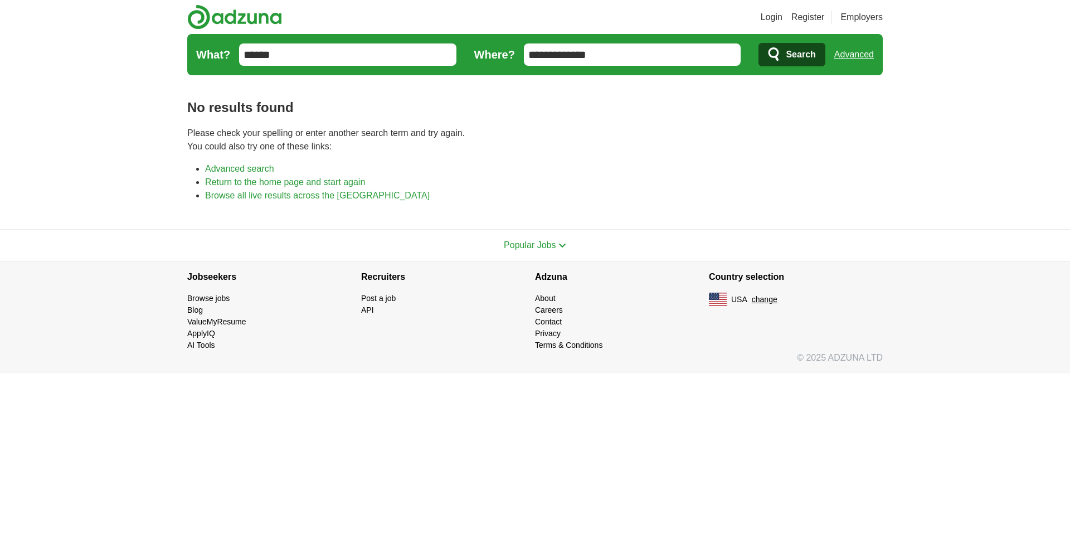  What do you see at coordinates (235, 17) in the screenshot?
I see `img: Adzuna logo` at bounding box center [235, 17].